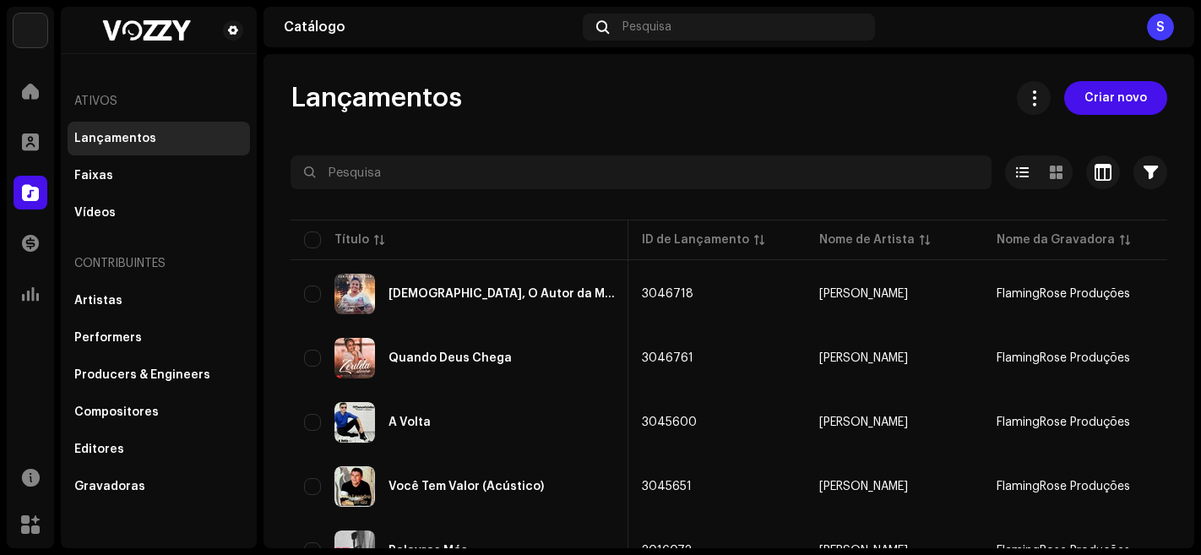 Image resolution: width=1201 pixels, height=555 pixels. What do you see at coordinates (430, 27) in the screenshot?
I see `div: Catálogo` at bounding box center [430, 27].